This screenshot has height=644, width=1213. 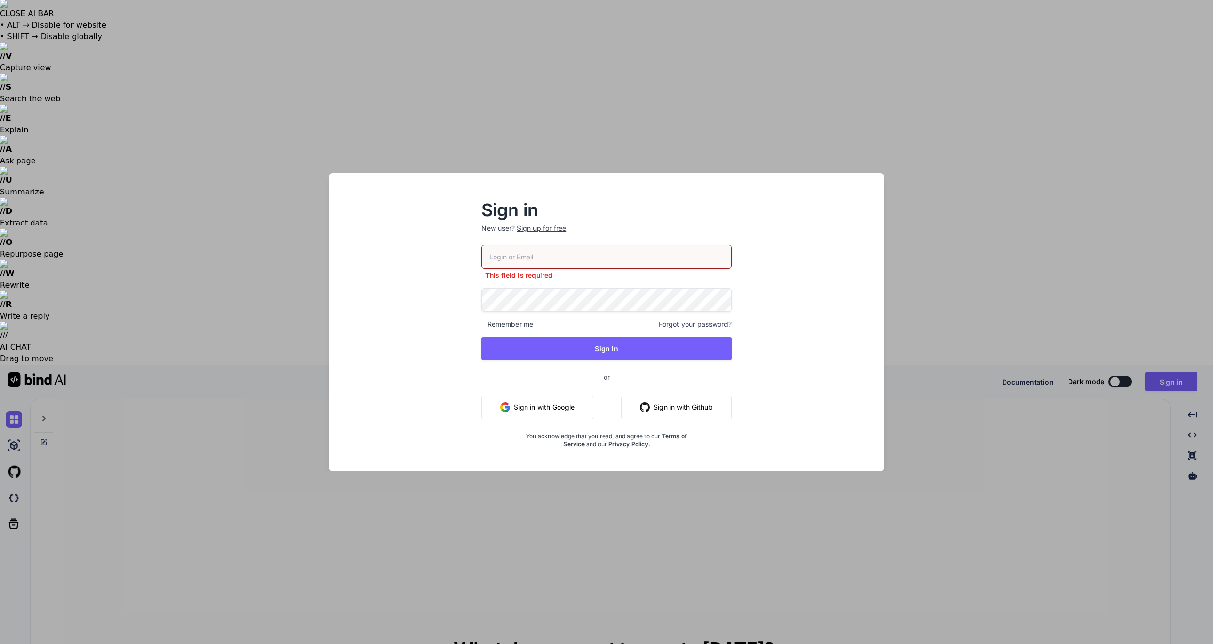 What do you see at coordinates (537, 407) in the screenshot?
I see `button: Sign in with Google` at bounding box center [537, 407].